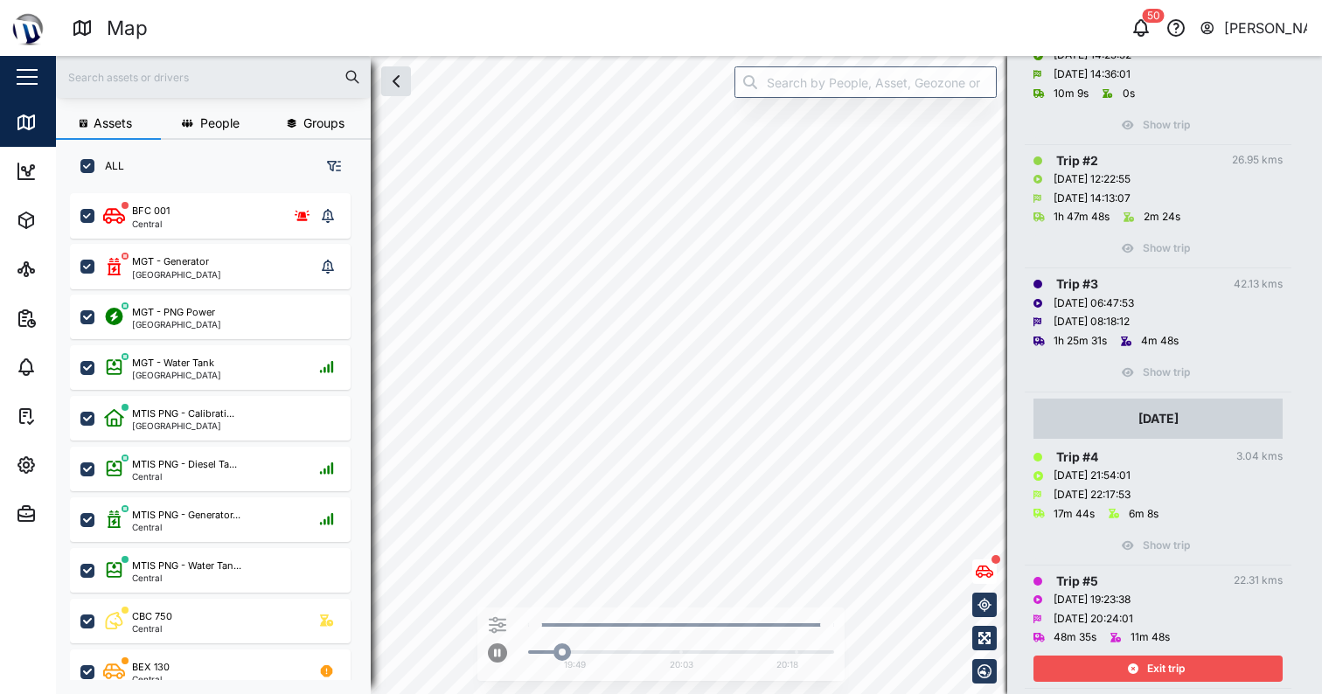 The height and width of the screenshot is (694, 1322). What do you see at coordinates (73, 367) in the screenshot?
I see `div: Alarms` at bounding box center [73, 367].